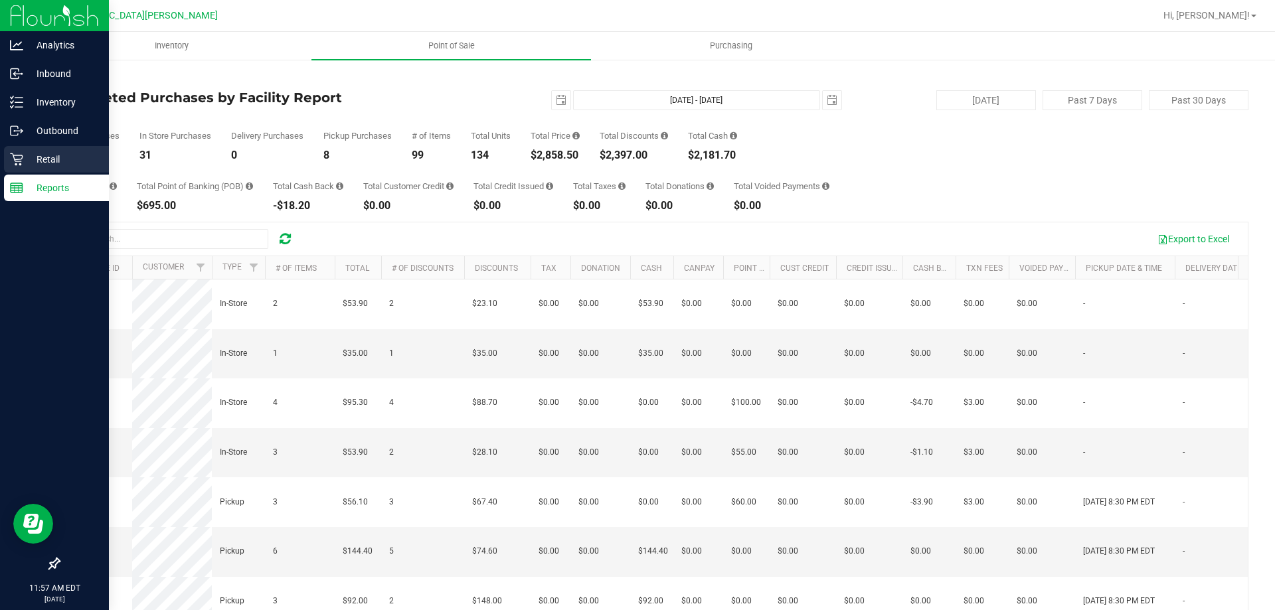 The image size is (1275, 610). I want to click on div: Total Price, so click(555, 135).